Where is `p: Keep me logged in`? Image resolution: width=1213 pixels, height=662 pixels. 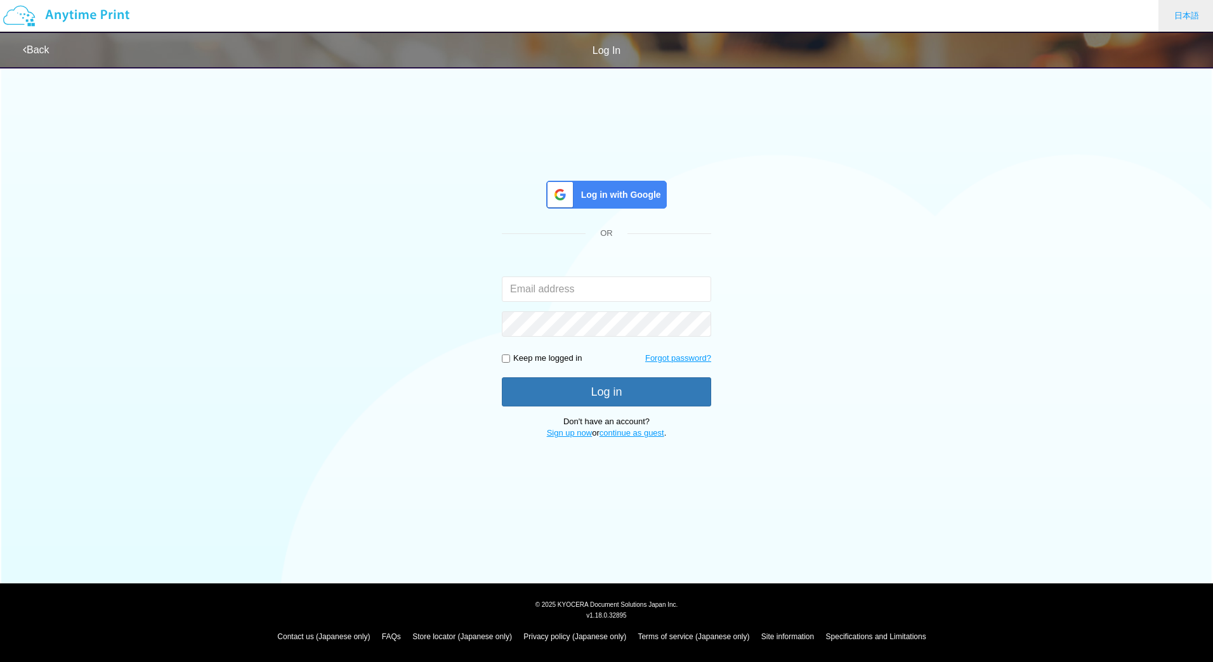
p: Keep me logged in is located at coordinates (547, 358).